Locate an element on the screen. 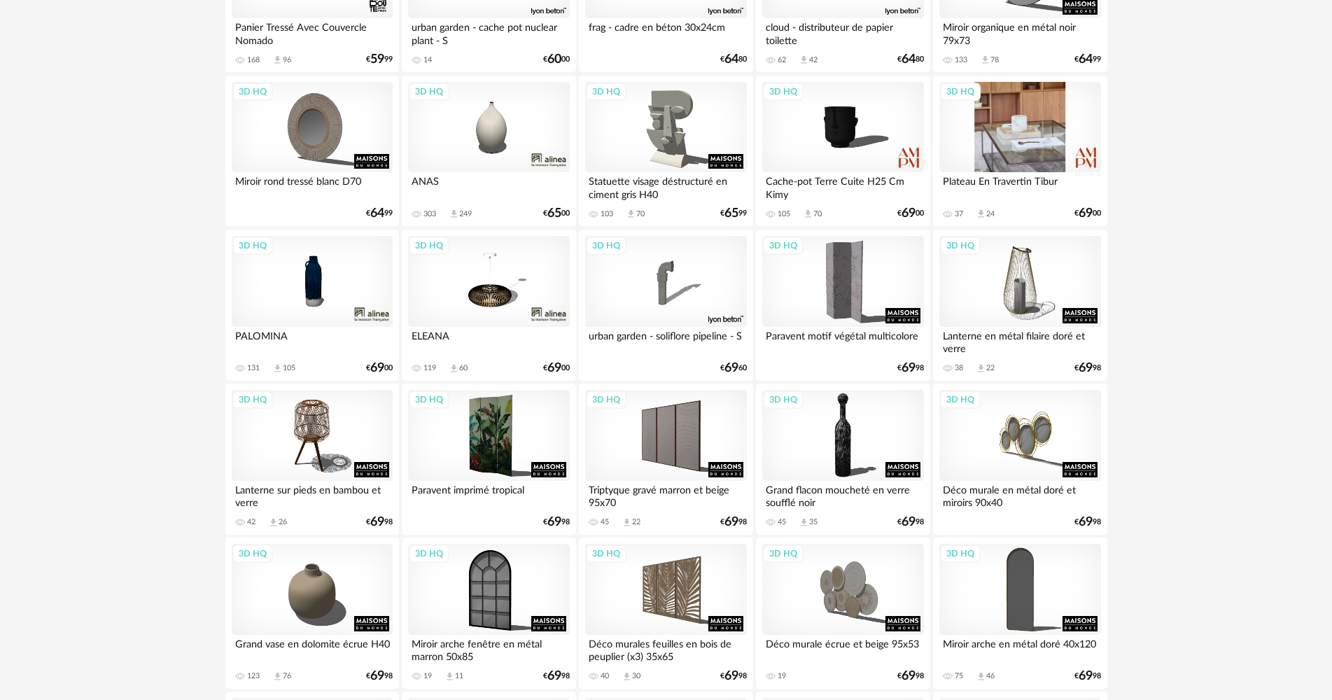  div: 133 is located at coordinates (961, 60).